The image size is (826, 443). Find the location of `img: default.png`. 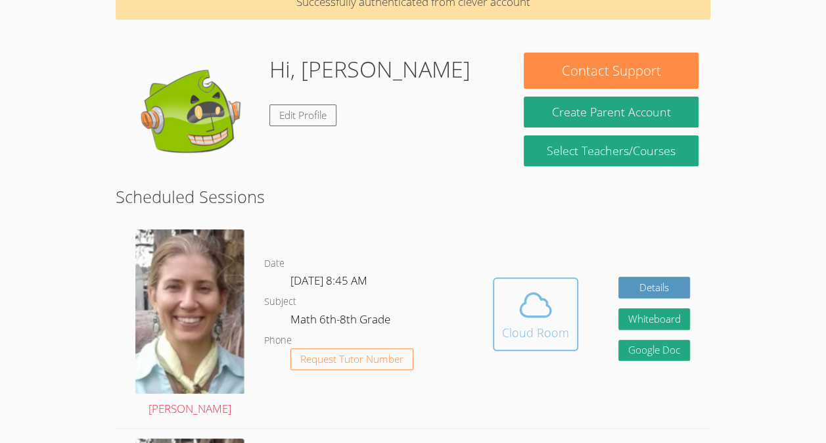

img: default.png is located at coordinates (193, 118).